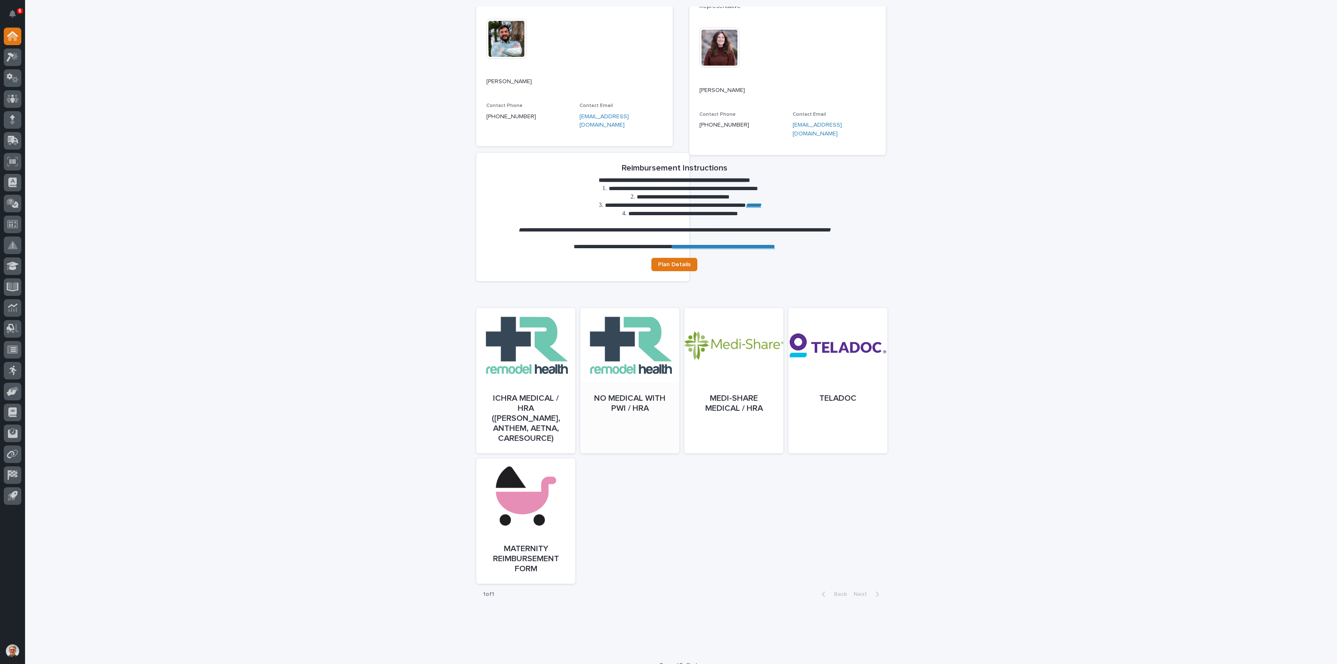 This screenshot has height=664, width=1337. Describe the element at coordinates (868, 594) in the screenshot. I see `button: Next` at that location.